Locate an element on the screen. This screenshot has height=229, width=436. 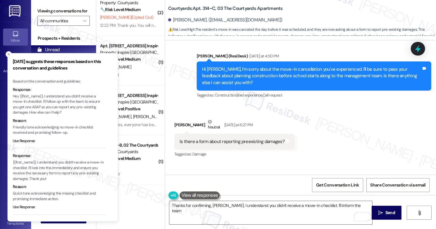
label: Viewing conversations for is located at coordinates (63, 11).